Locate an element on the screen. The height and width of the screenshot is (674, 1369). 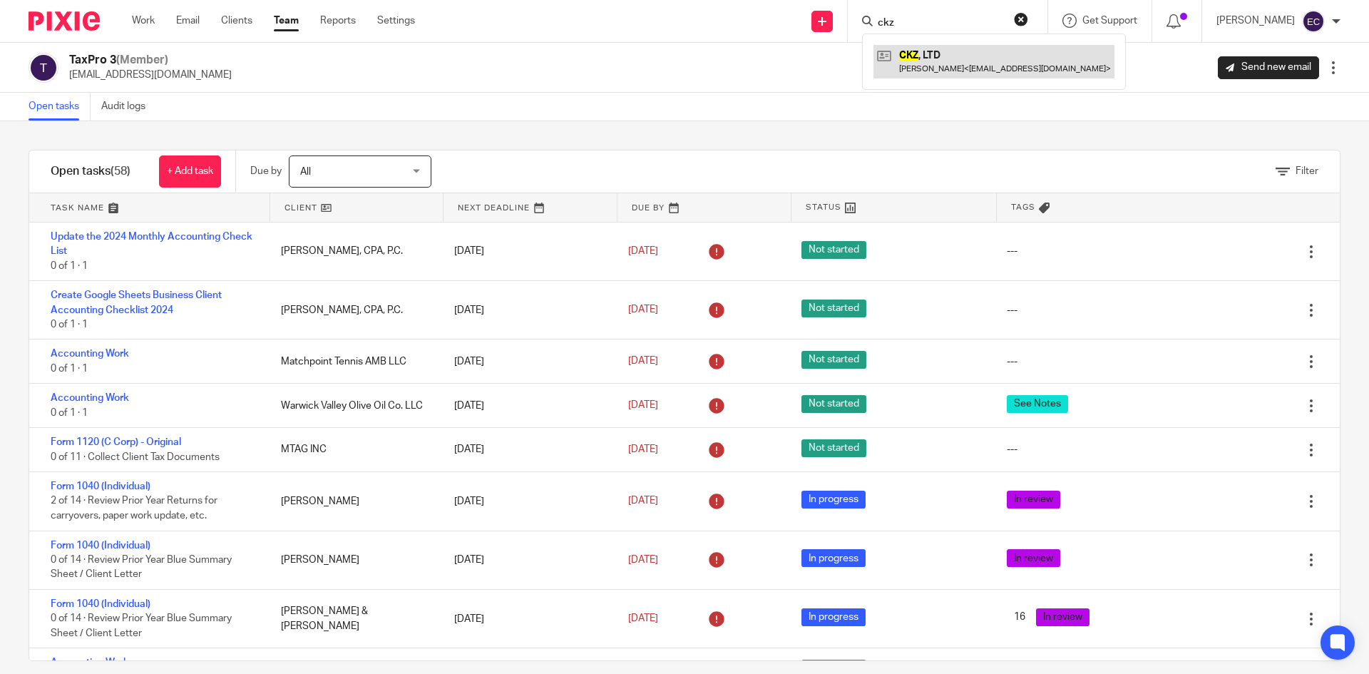
a: Clients is located at coordinates (237, 21).